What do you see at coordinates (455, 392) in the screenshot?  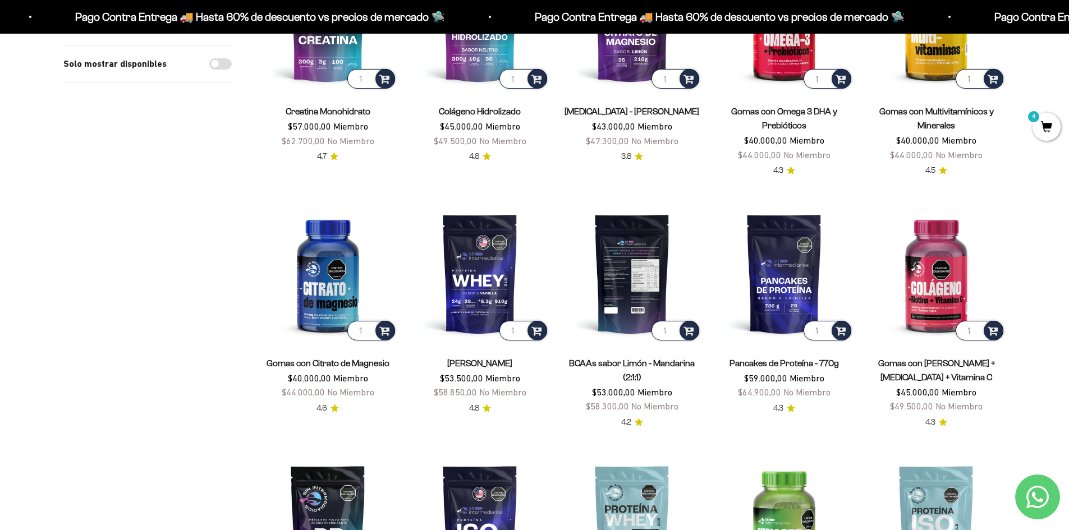 I see `span: $58.850,00` at bounding box center [455, 392].